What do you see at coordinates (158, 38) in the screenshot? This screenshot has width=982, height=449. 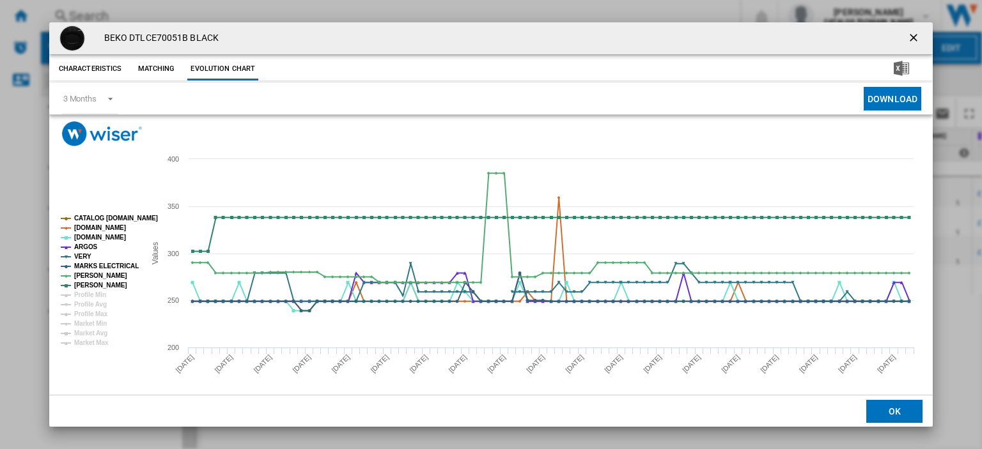 I see `h4: BEKO DTLCE70051B BLACK` at bounding box center [158, 38].